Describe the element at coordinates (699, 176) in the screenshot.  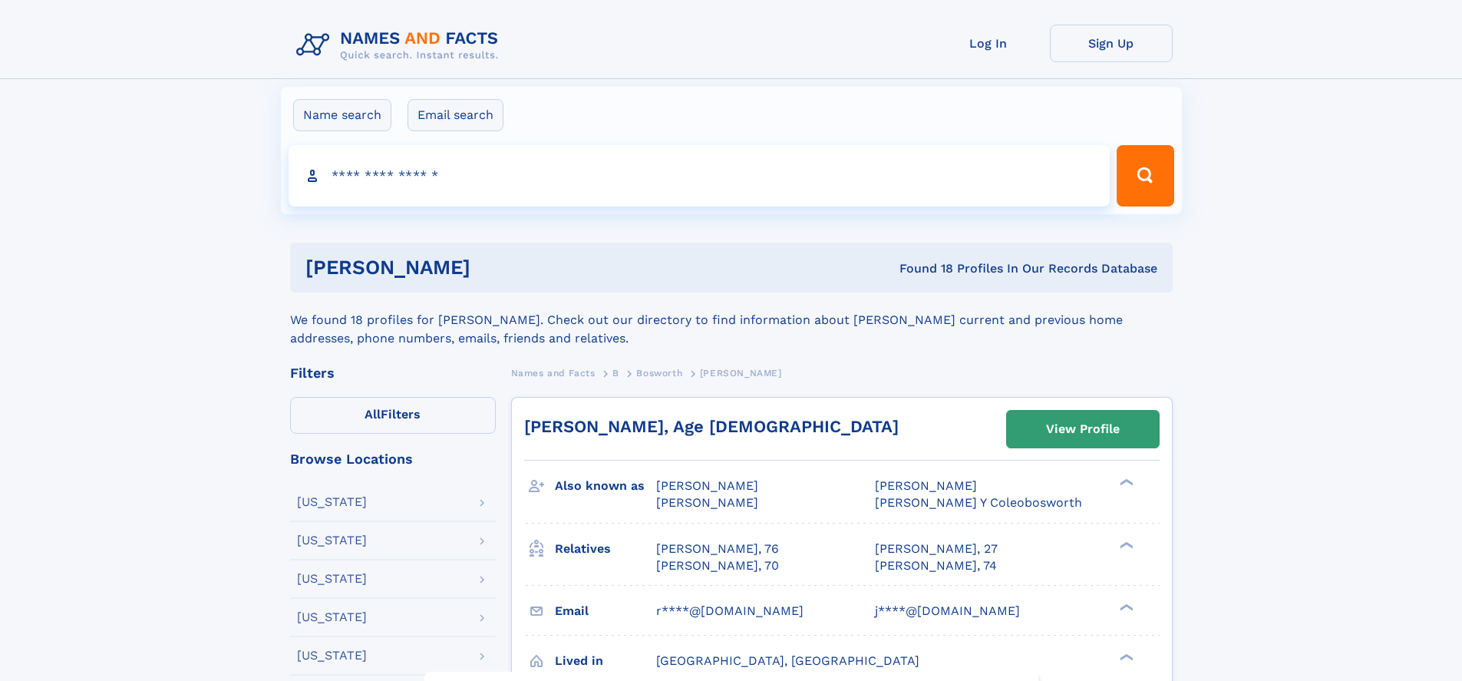
I see `input: search input` at that location.